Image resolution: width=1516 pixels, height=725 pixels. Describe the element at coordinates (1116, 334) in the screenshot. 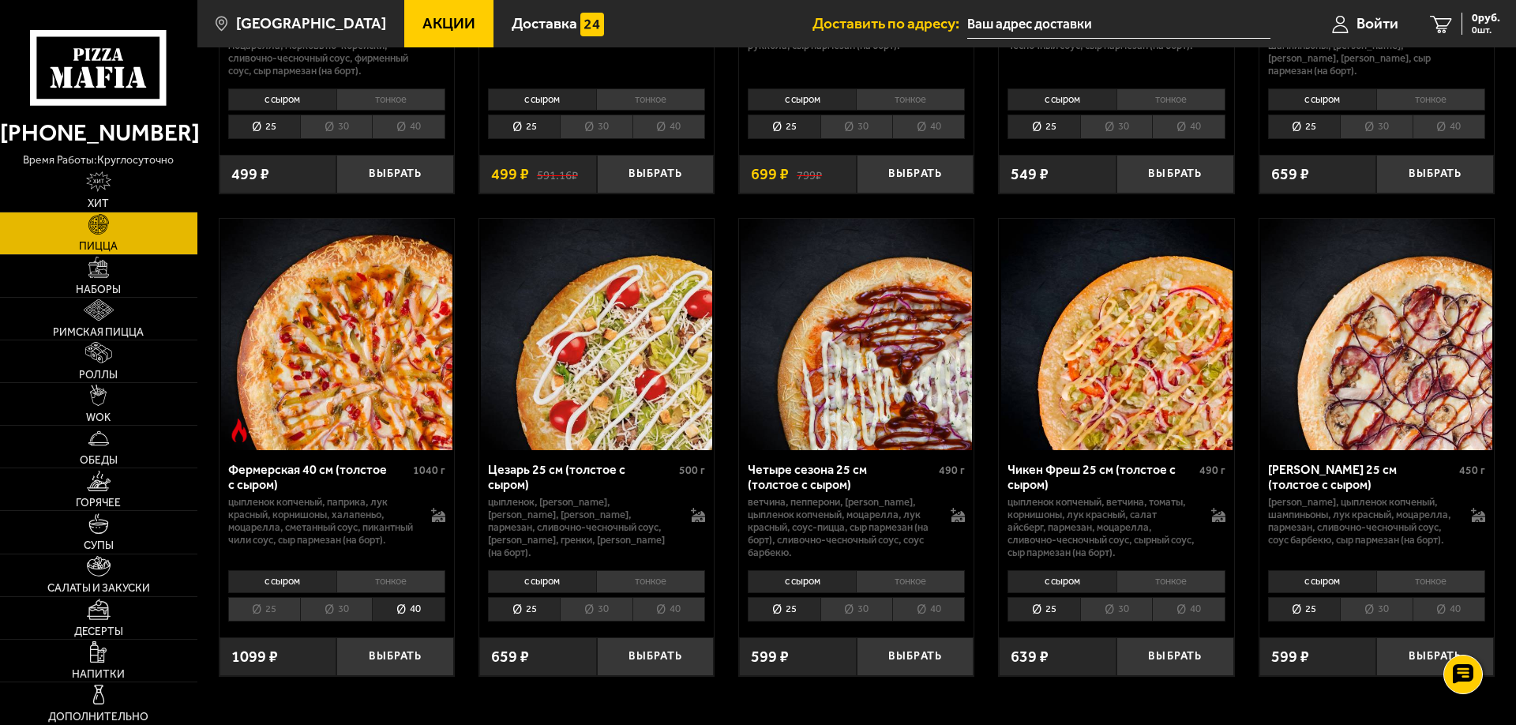

I see `img: Чикен Фреш 25 см (толстое с сыром)` at that location.